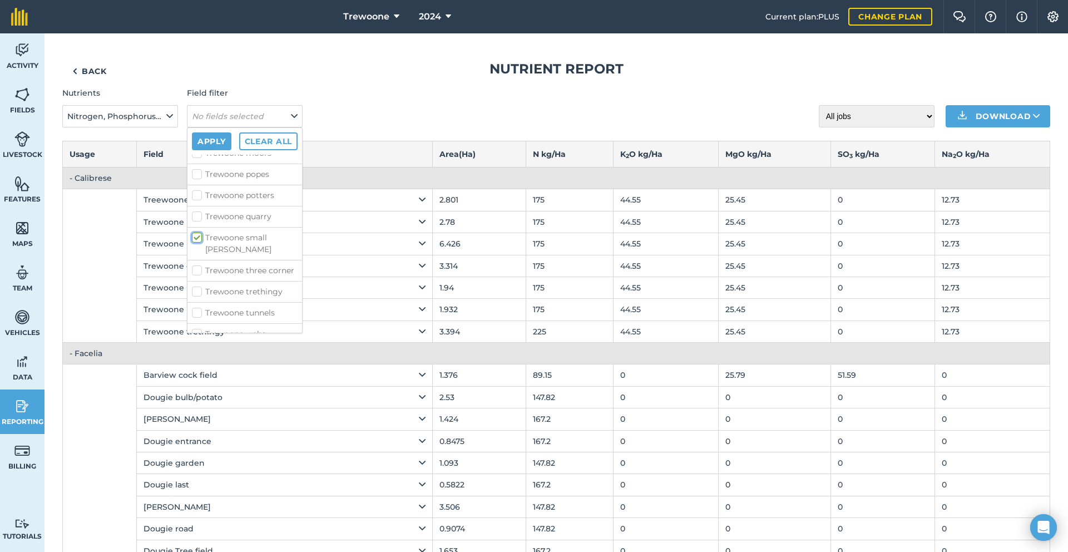  What do you see at coordinates (556, 221) in the screenshot?
I see `tr: Trewoone below bungalow2.7817544.5525.45012.73` at bounding box center [556, 221].